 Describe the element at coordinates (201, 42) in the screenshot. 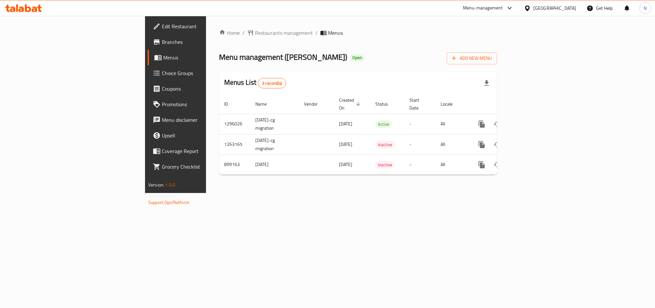

I see `a: Branches` at that location.